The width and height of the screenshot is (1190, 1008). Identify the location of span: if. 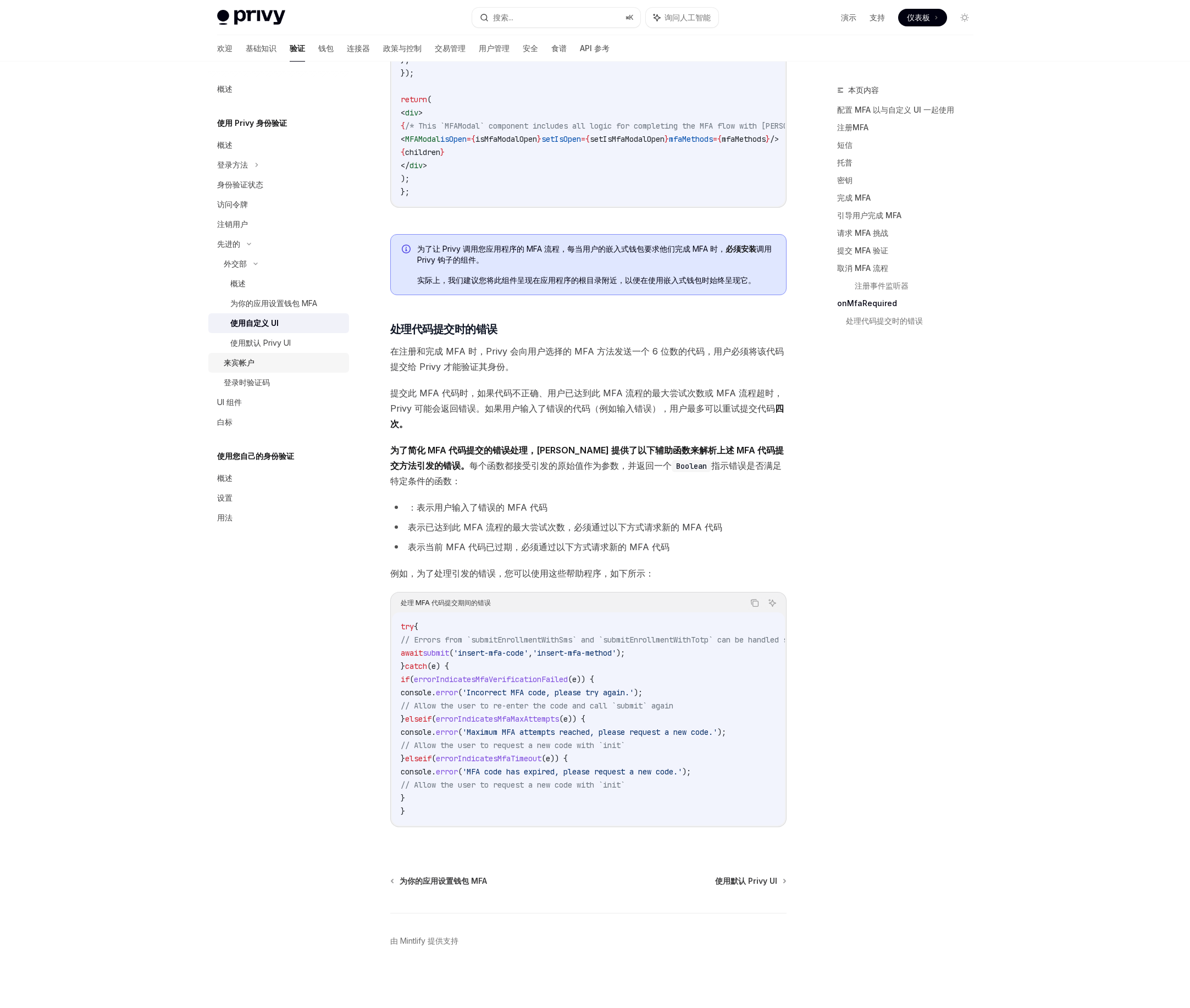
(427, 719).